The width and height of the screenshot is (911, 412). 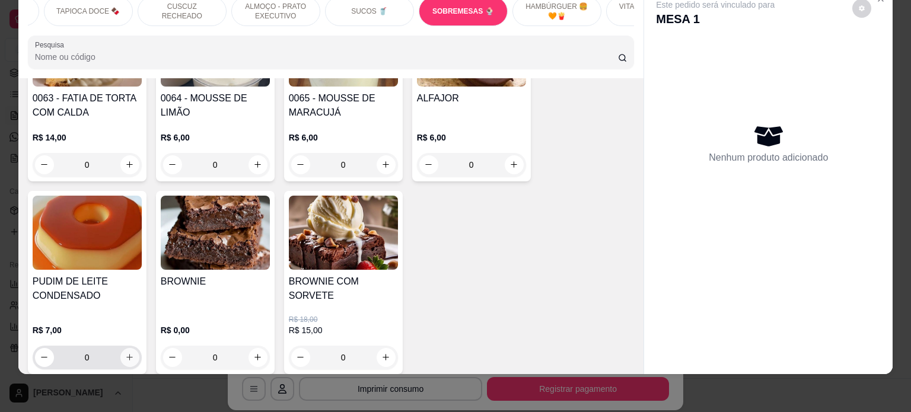 What do you see at coordinates (215, 282) in the screenshot?
I see `h4: BROWNIE` at bounding box center [215, 282].